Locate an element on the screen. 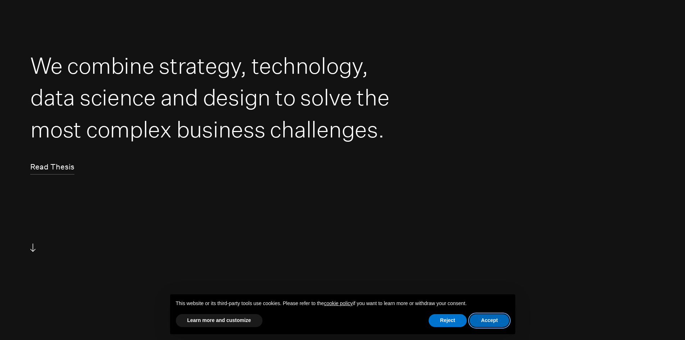  button: Learn more and customize is located at coordinates (219, 321).